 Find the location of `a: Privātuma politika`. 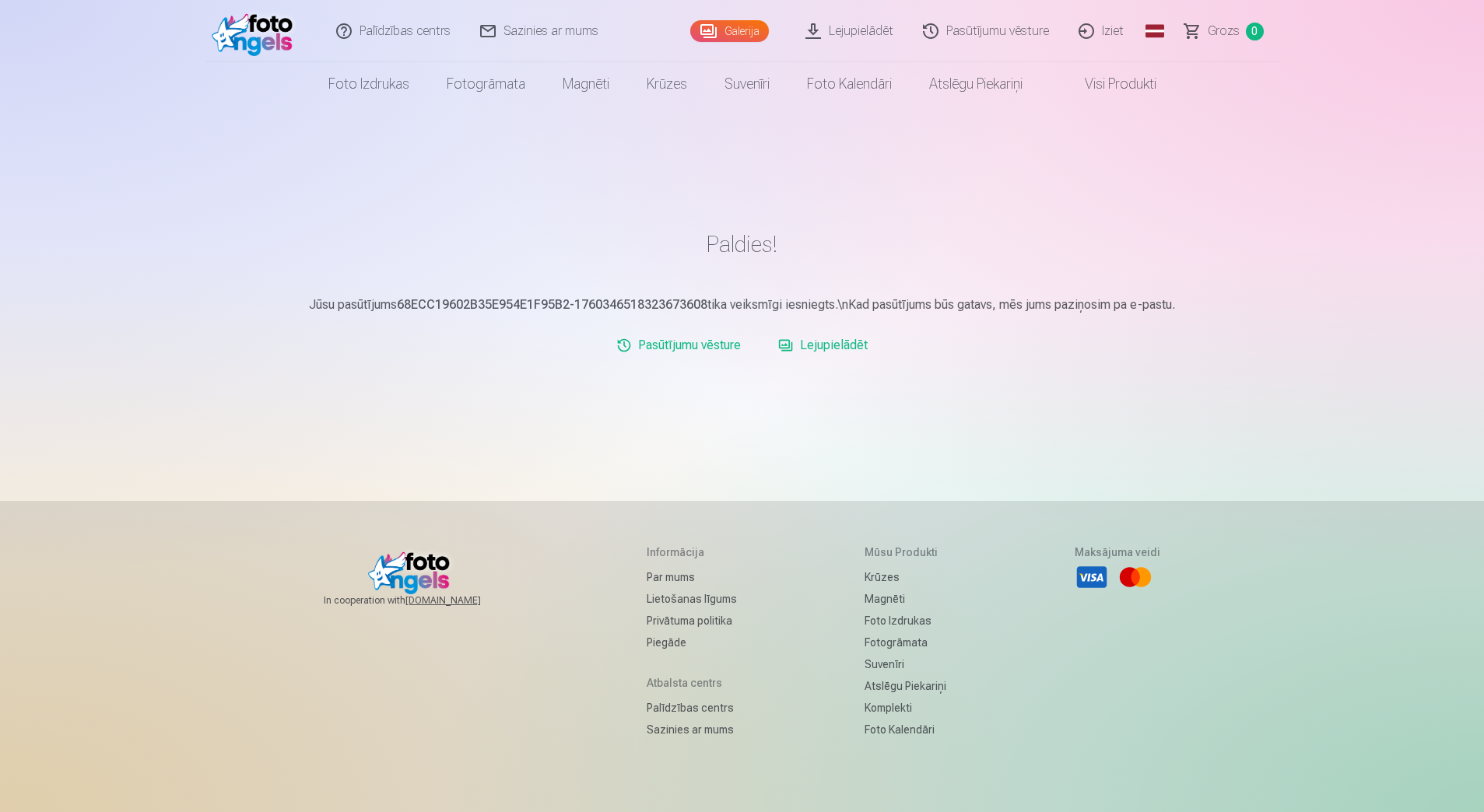

a: Privātuma politika is located at coordinates (692, 621).